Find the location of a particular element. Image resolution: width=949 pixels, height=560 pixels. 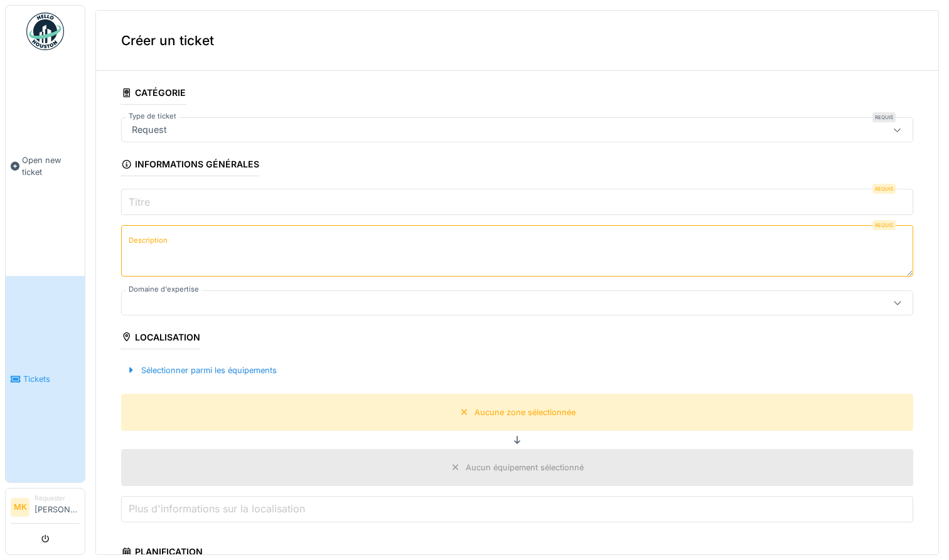

label: Description is located at coordinates (148, 240).